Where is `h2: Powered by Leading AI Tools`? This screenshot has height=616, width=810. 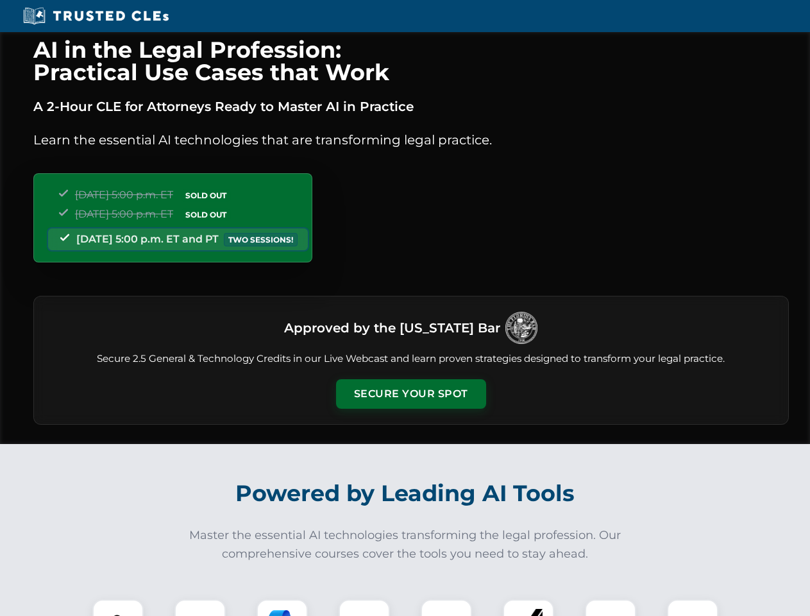
h2: Powered by Leading AI Tools is located at coordinates (405, 493).